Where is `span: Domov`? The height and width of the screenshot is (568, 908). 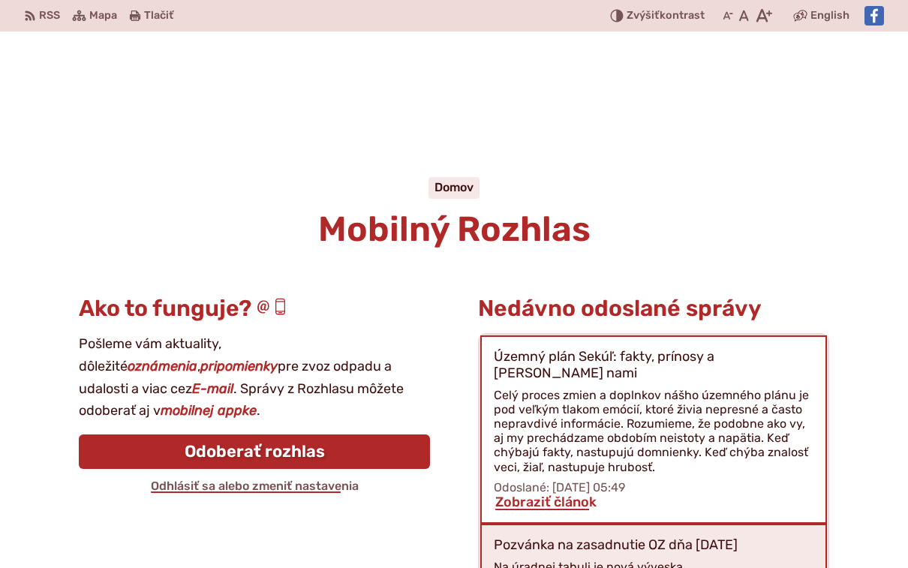 span: Domov is located at coordinates (454, 187).